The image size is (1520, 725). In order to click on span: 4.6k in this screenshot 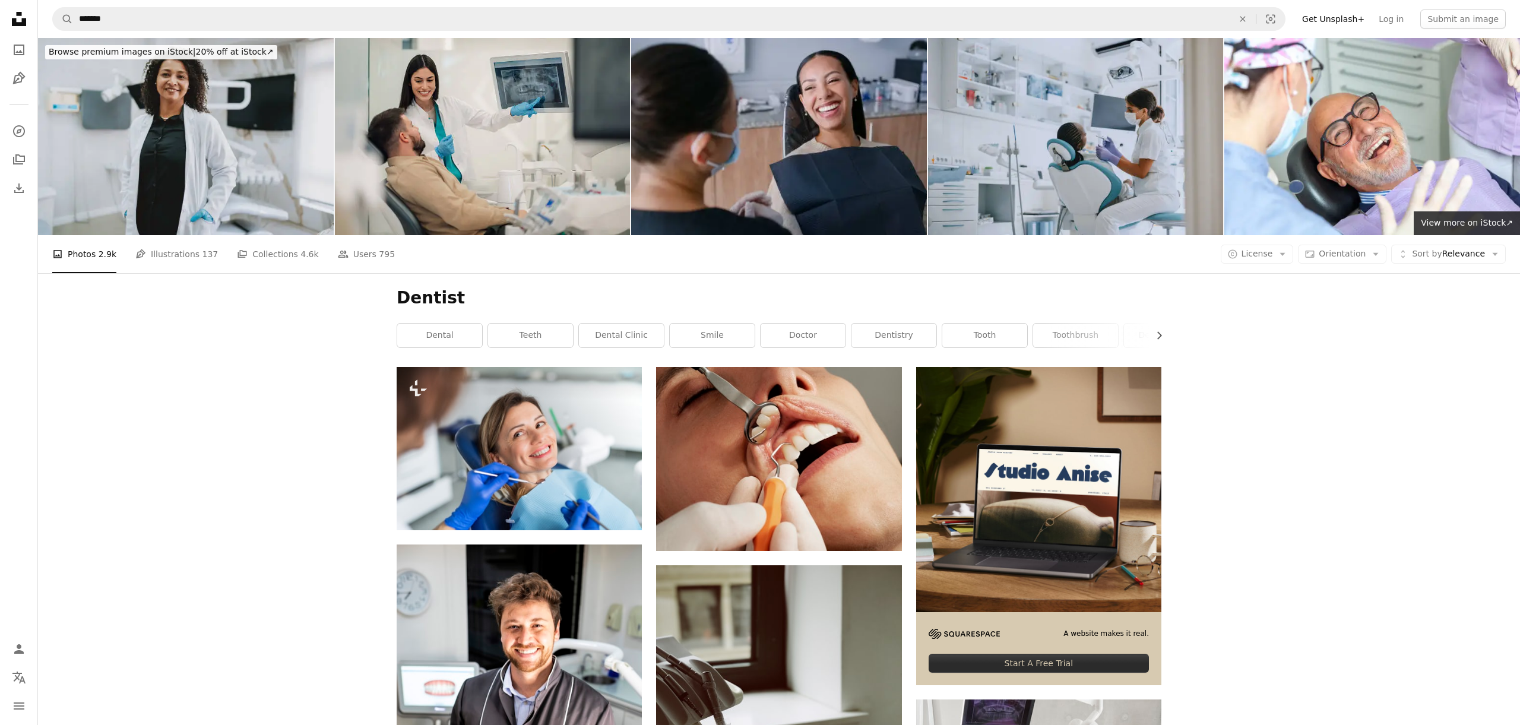, I will do `click(309, 254)`.